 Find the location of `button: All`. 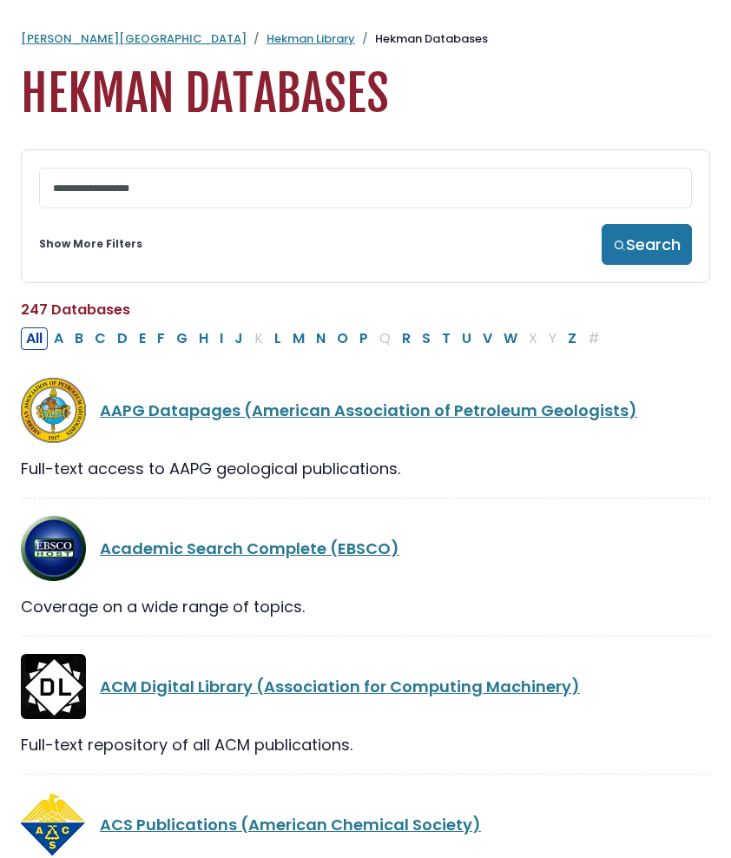

button: All is located at coordinates (34, 339).